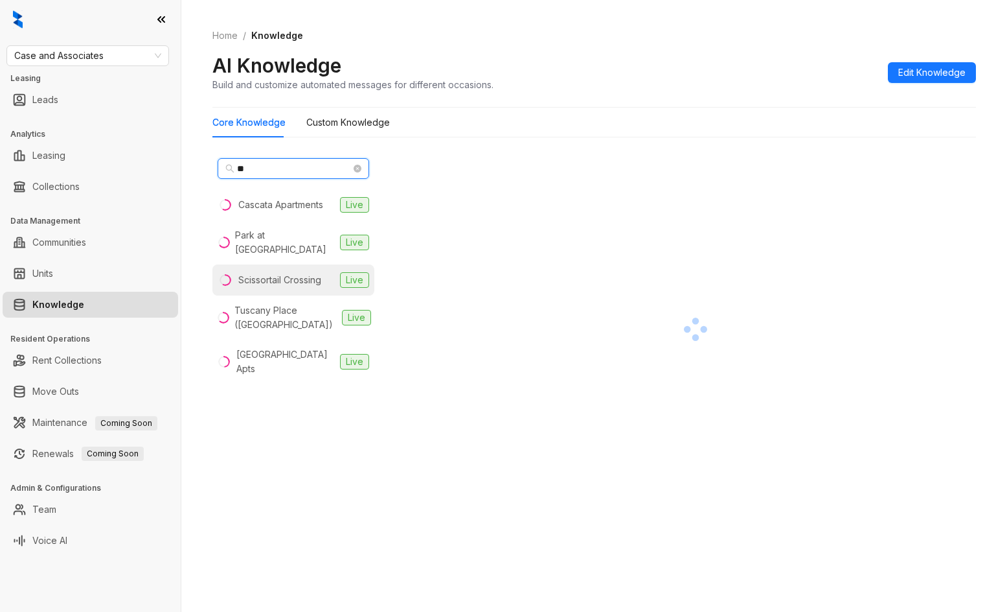  What do you see at coordinates (95, 134) in the screenshot?
I see `h3: Analytics` at bounding box center [95, 134].